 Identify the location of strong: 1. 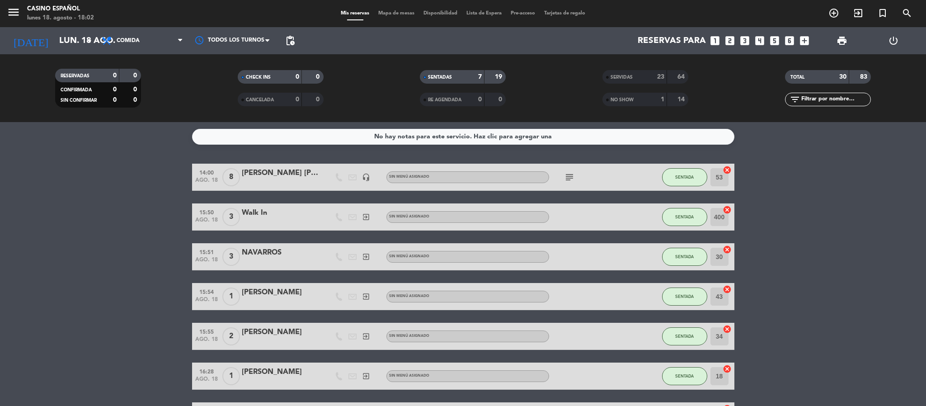
(662, 99).